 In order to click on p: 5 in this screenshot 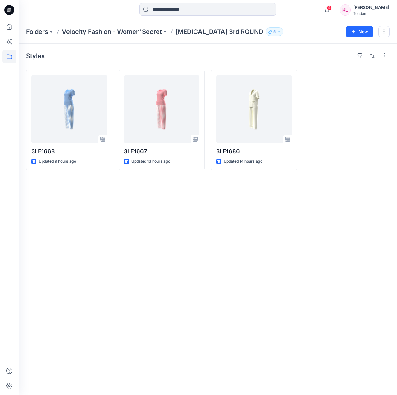, I will do `click(275, 32)`.